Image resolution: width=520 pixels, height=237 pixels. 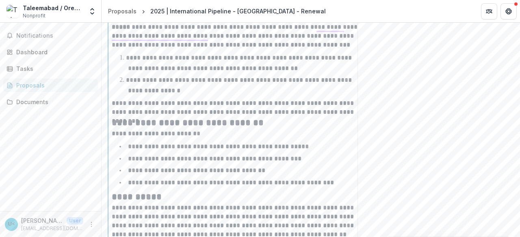 What do you see at coordinates (54, 52) in the screenshot?
I see `div: Dashboard` at bounding box center [54, 52].